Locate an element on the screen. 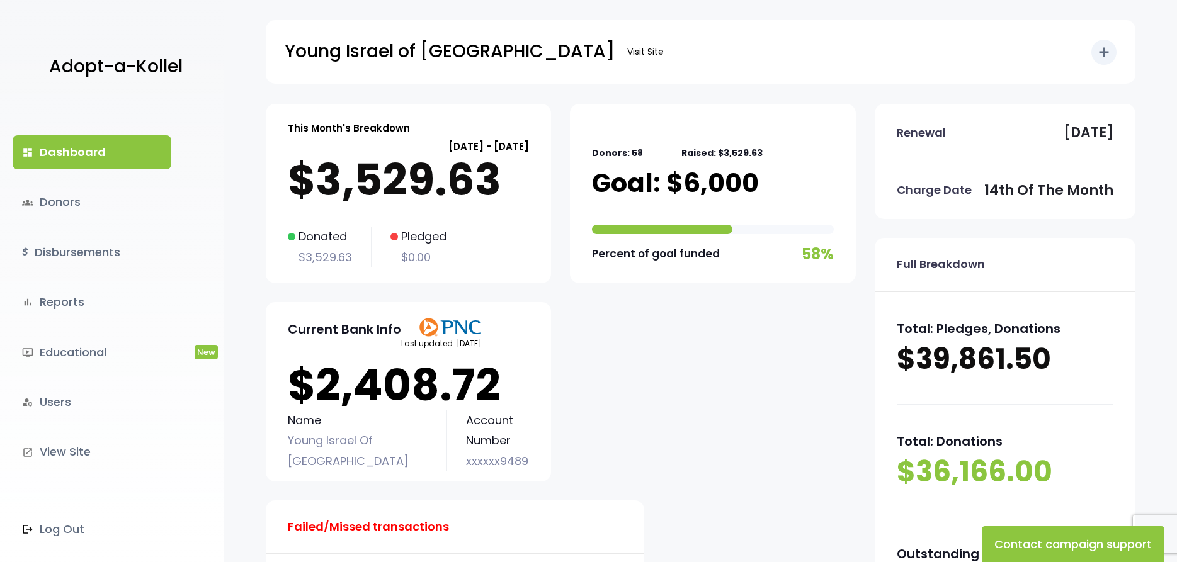 Image resolution: width=1177 pixels, height=562 pixels. a: launchView Site is located at coordinates (92, 452).